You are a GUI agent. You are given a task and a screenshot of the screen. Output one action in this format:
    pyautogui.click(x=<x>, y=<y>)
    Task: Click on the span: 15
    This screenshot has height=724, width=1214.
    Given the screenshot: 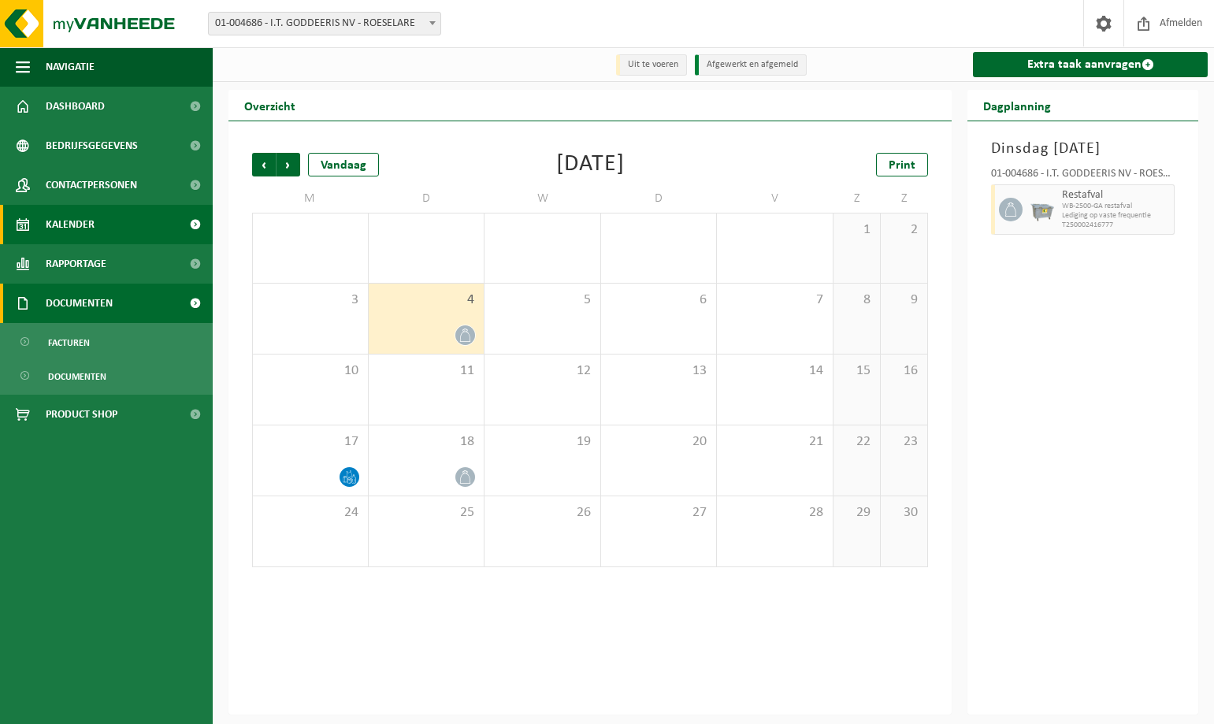 What is the action you would take?
    pyautogui.click(x=856, y=371)
    